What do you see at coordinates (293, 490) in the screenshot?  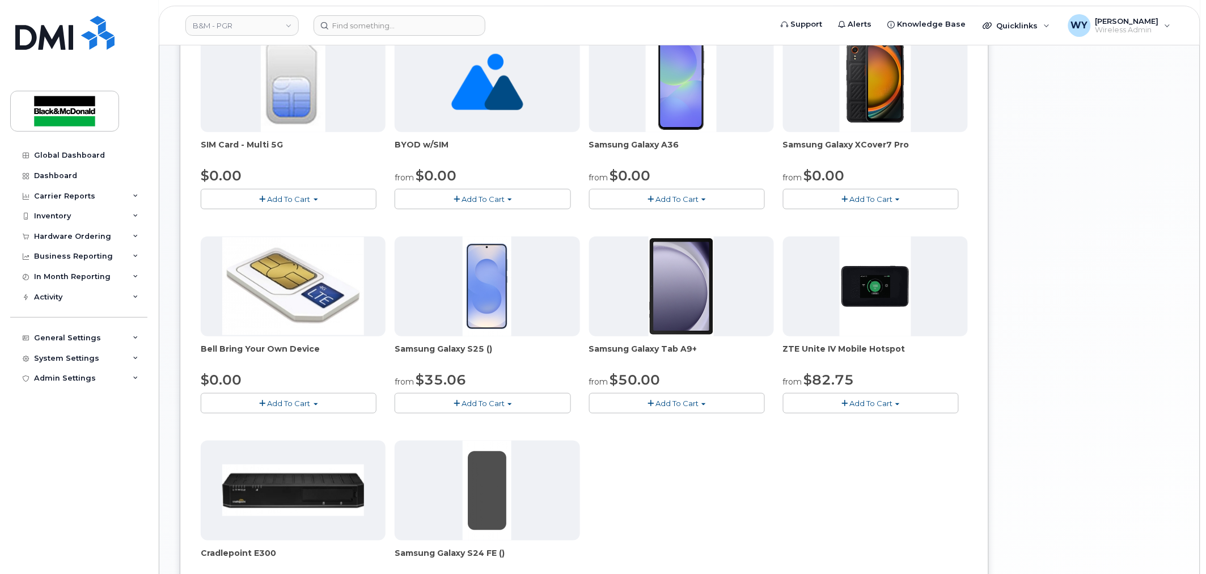 I see `img: phone23700.JPG` at bounding box center [293, 490].